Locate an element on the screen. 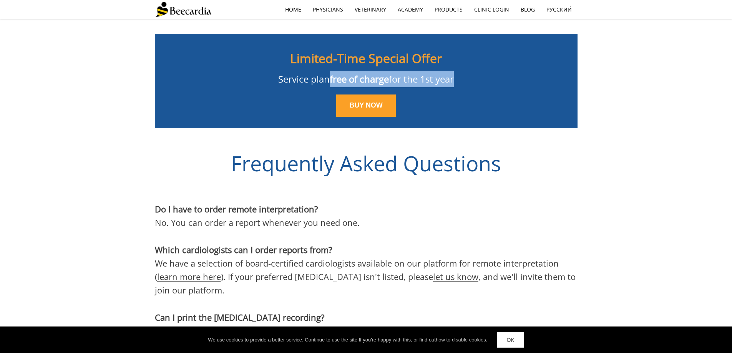 This screenshot has height=353, width=732. a: Clinic Login is located at coordinates (491, 10).